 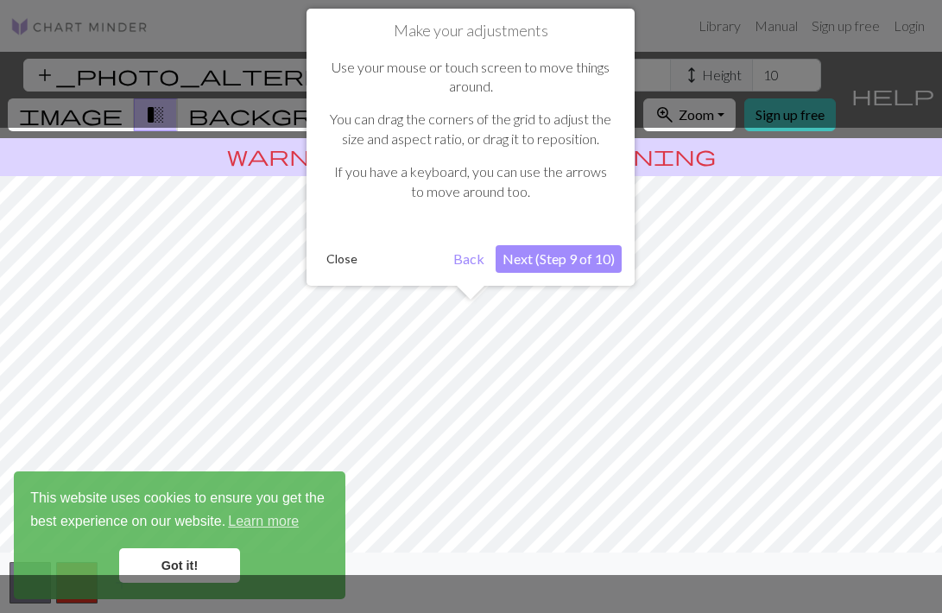 I want to click on button: Back, so click(x=469, y=259).